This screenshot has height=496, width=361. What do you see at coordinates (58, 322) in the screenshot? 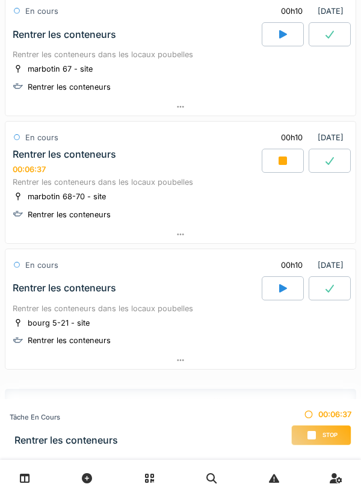
I see `div: bourg 5-21 - site` at bounding box center [58, 322].